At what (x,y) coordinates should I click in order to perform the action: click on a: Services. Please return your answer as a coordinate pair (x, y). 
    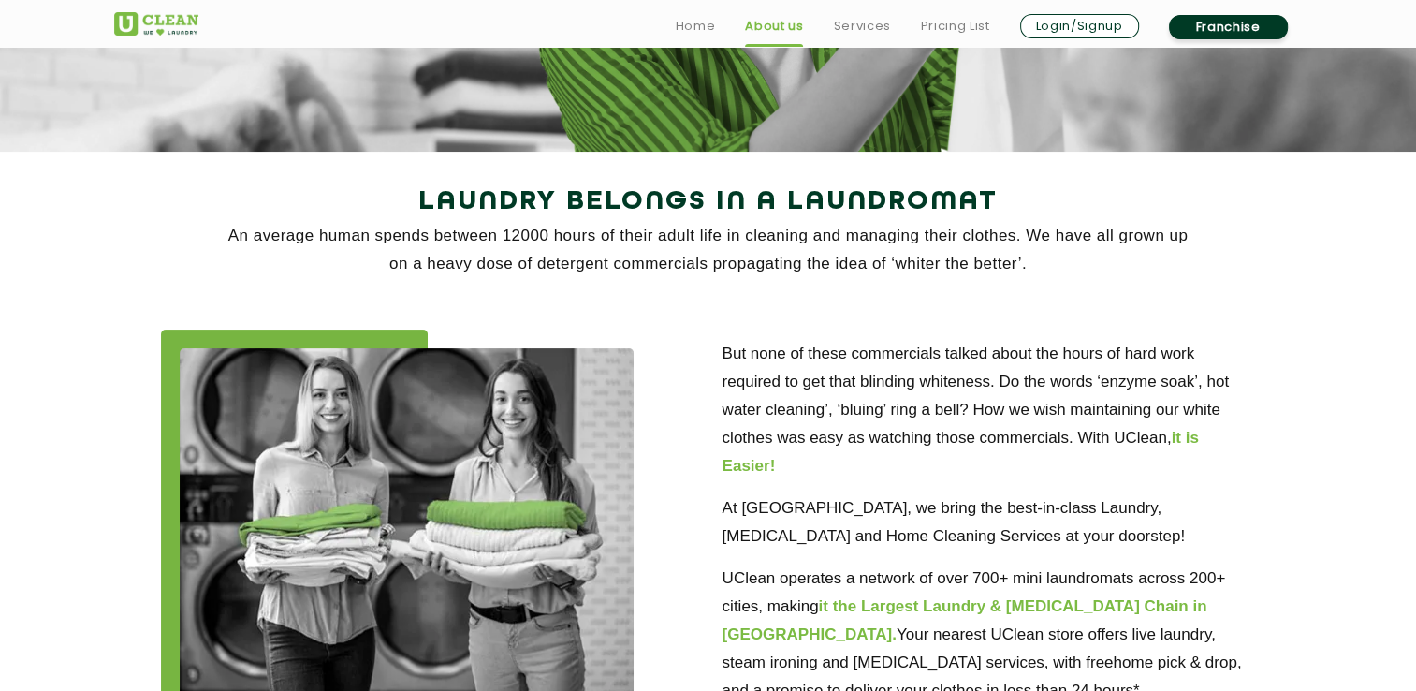
    Looking at the image, I should click on (861, 26).